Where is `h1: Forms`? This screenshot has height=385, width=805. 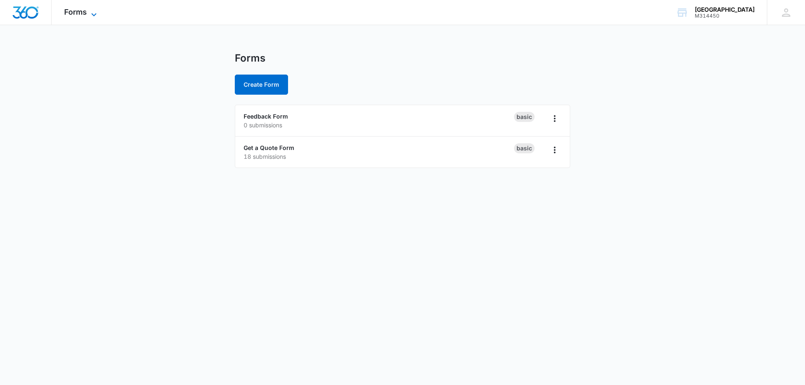 h1: Forms is located at coordinates (250, 58).